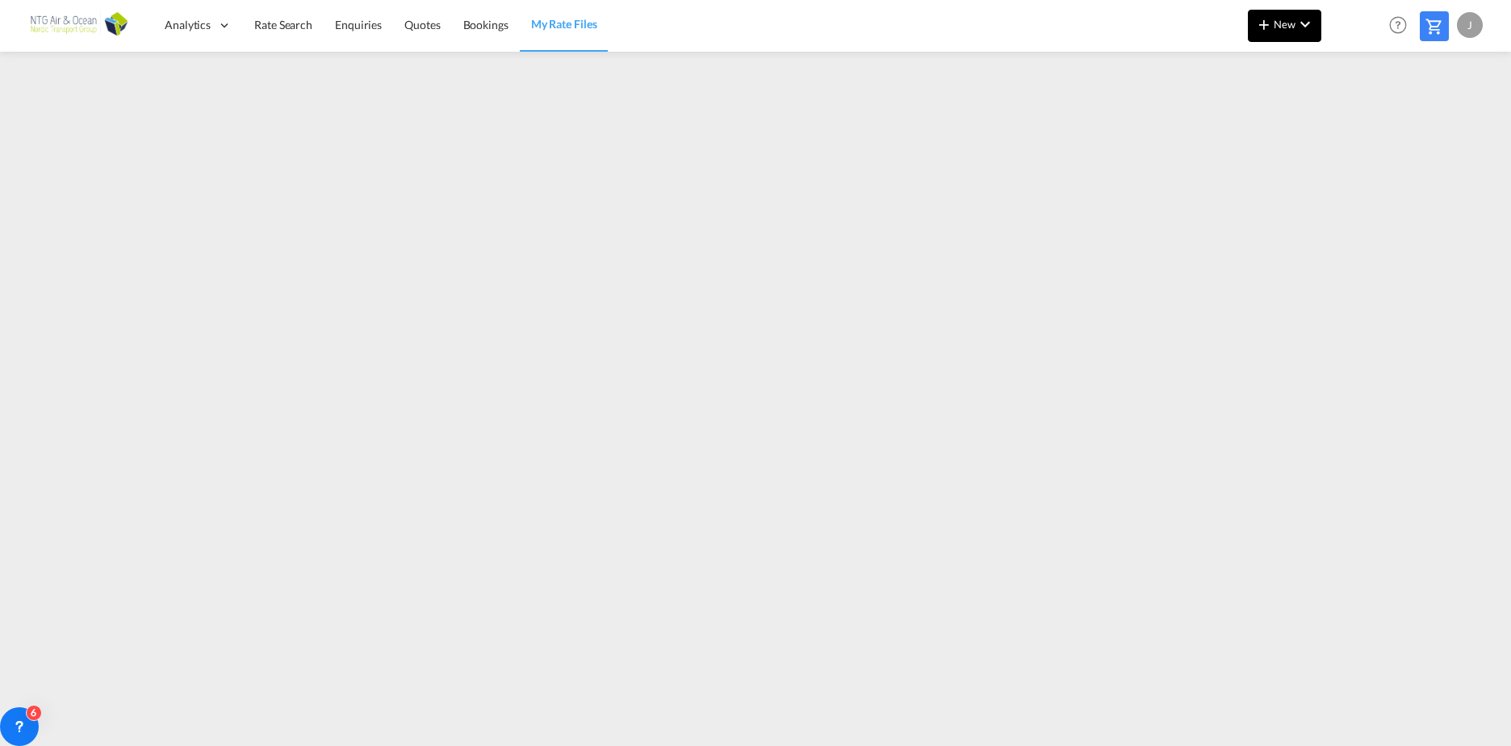 The width and height of the screenshot is (1511, 746). What do you see at coordinates (1305, 24) in the screenshot?
I see `md-icon: icon-chevron-down` at bounding box center [1305, 24].